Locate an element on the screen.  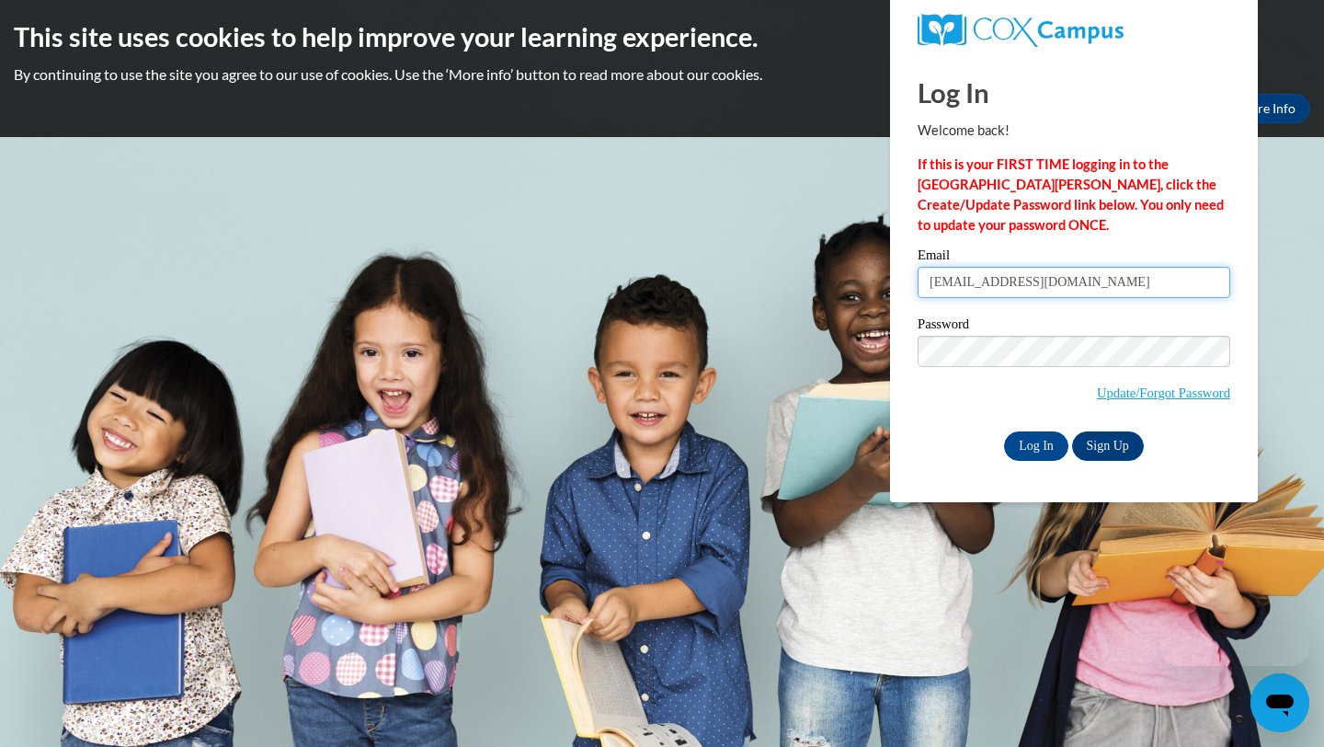
p: Welcome back! is located at coordinates (1074, 131).